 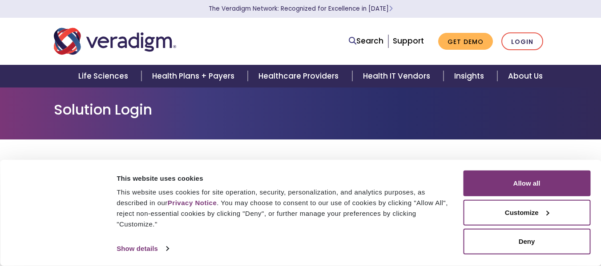 What do you see at coordinates (390, 8) in the screenshot?
I see `span: Learn More` at bounding box center [390, 8].